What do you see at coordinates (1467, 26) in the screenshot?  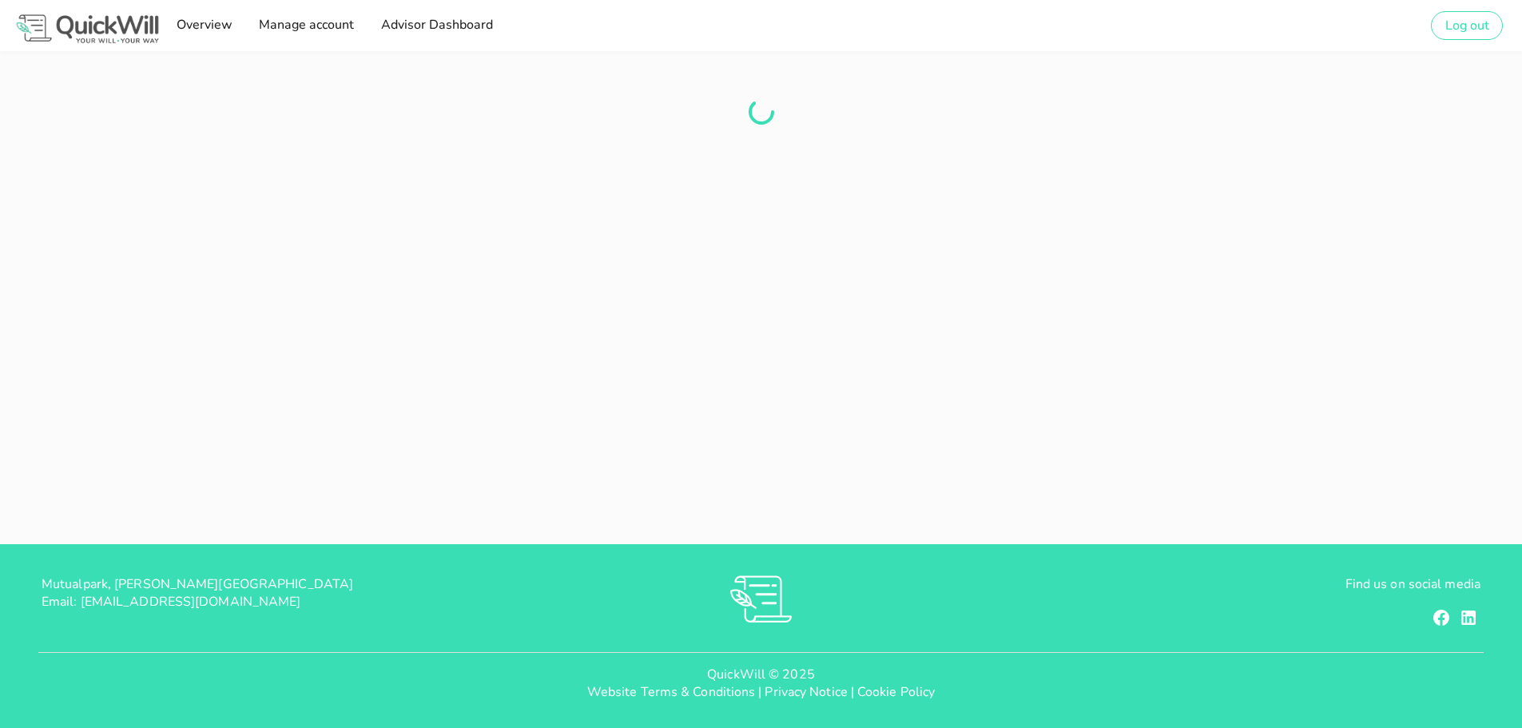 I see `span: Log out` at bounding box center [1467, 26].